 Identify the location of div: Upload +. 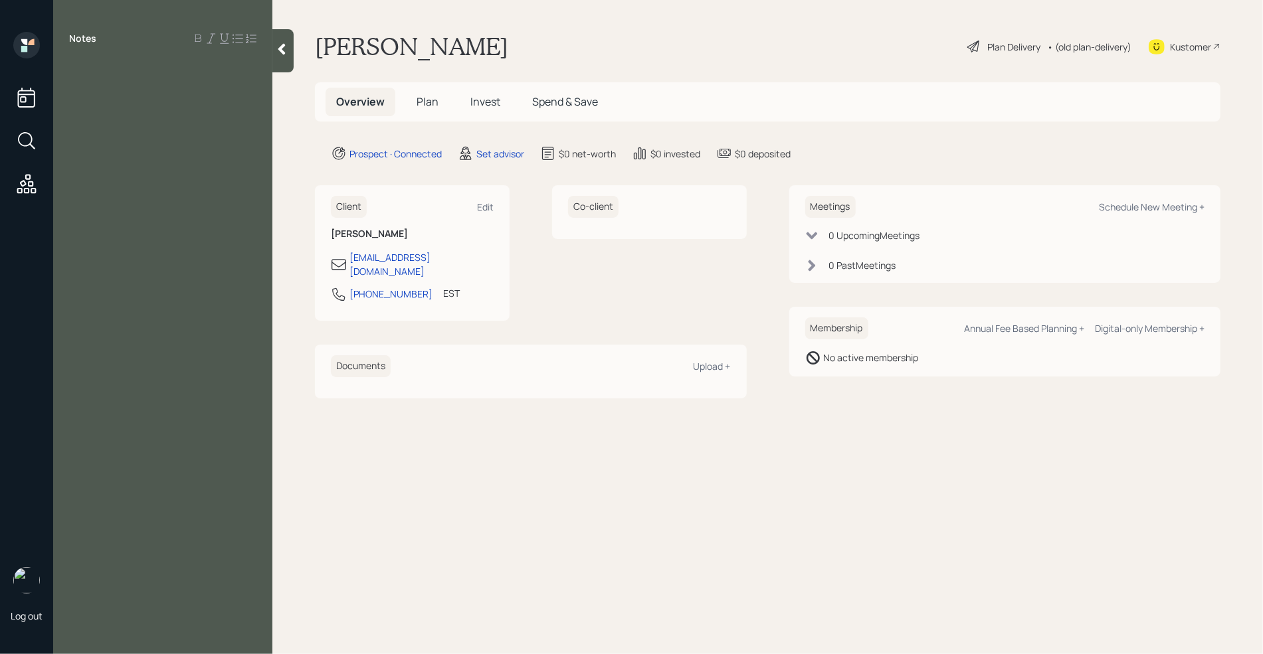
(712, 366).